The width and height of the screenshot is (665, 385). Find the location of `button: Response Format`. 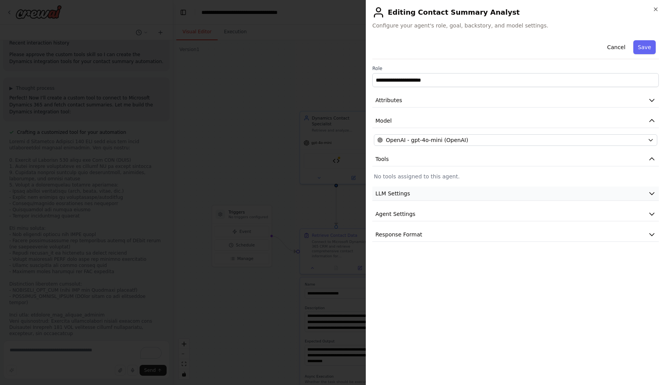

button: Response Format is located at coordinates (516, 234).